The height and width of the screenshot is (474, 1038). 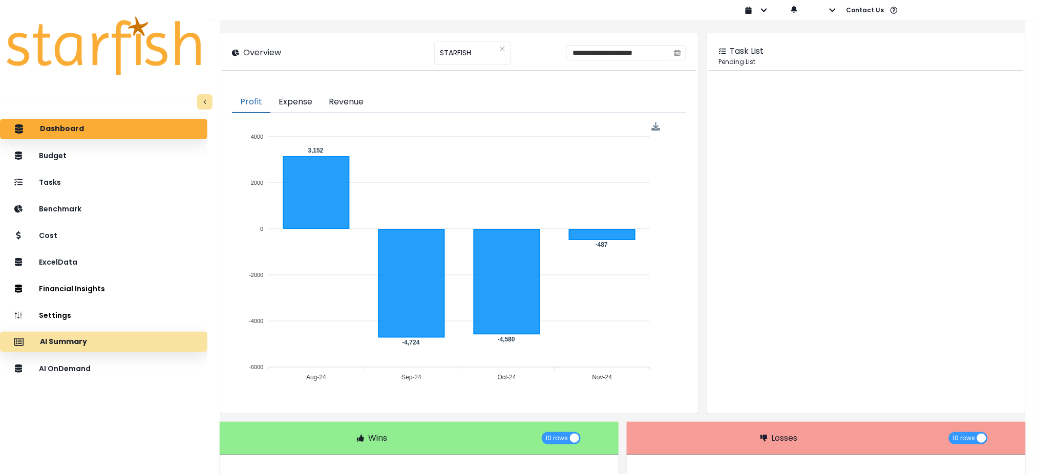 What do you see at coordinates (656, 127) in the screenshot?
I see `div: Menu` at bounding box center [656, 127].